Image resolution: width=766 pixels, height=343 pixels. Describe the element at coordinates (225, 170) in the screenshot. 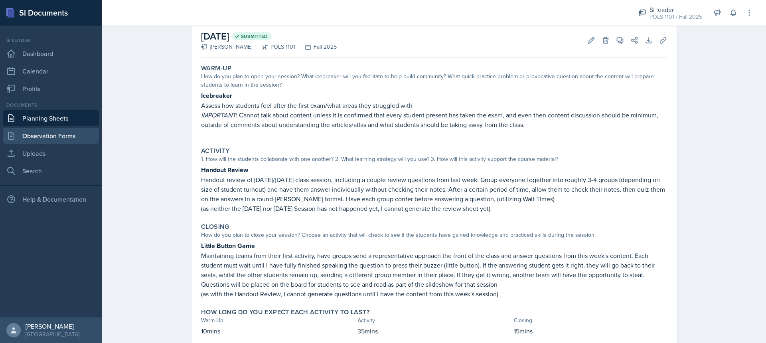

I see `strong: Handout Review` at that location.